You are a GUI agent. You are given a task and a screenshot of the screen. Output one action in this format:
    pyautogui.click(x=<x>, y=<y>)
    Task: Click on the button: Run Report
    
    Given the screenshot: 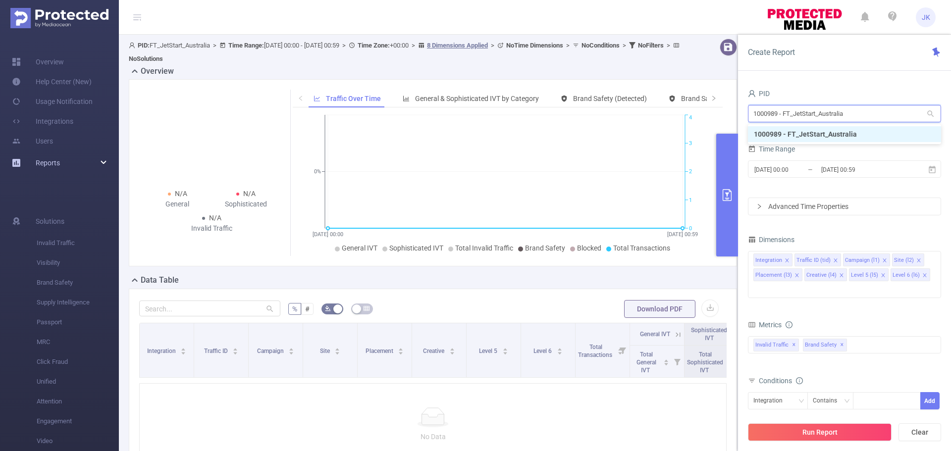 What is the action you would take?
    pyautogui.click(x=819, y=432)
    